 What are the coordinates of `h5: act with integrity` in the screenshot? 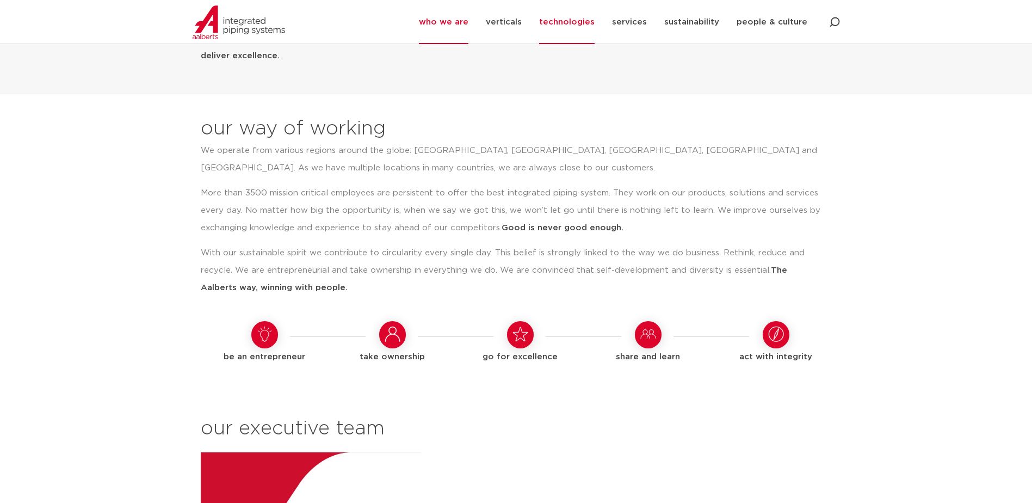 It's located at (776, 357).